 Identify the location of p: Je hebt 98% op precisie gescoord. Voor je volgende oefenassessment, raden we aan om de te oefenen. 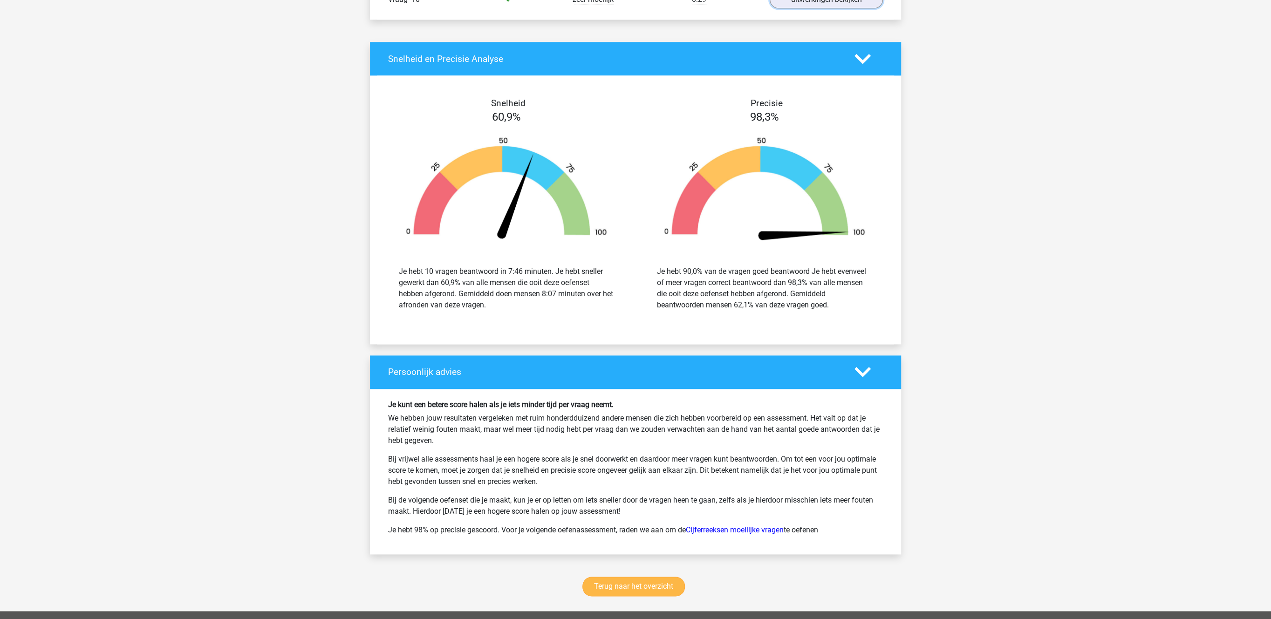
(636, 530).